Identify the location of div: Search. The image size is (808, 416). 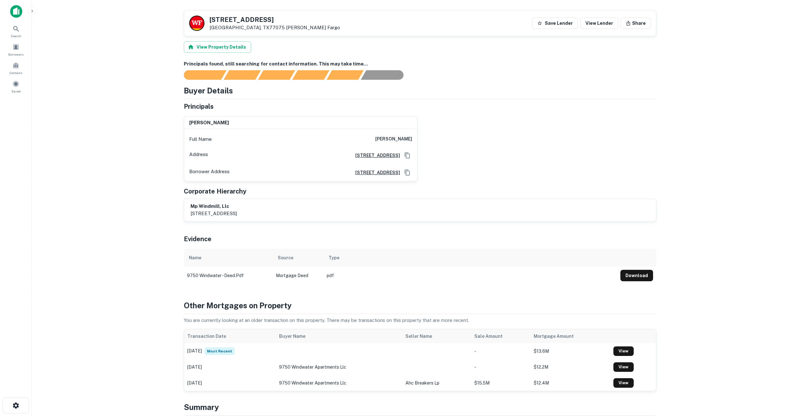
(16, 31).